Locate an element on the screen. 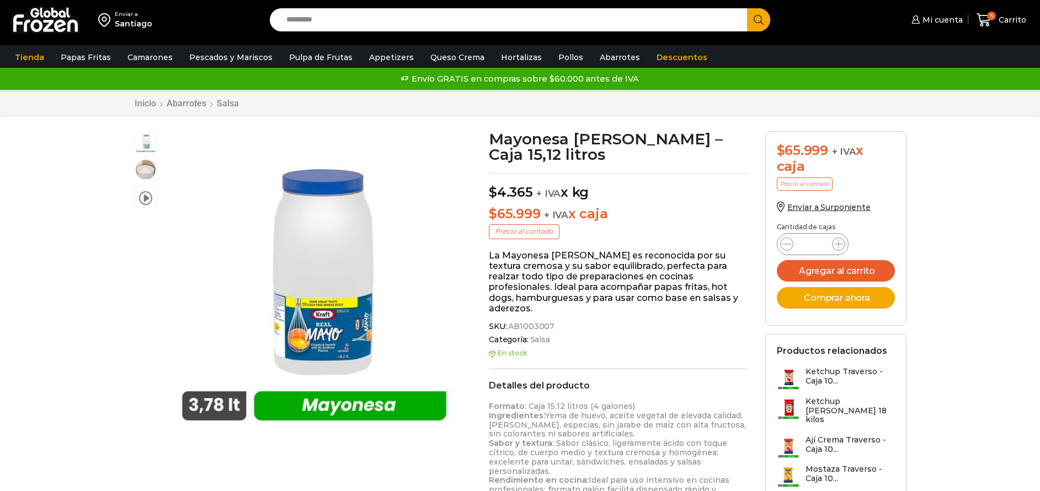 The height and width of the screenshot is (491, 1040). p: En stock is located at coordinates (618, 354).